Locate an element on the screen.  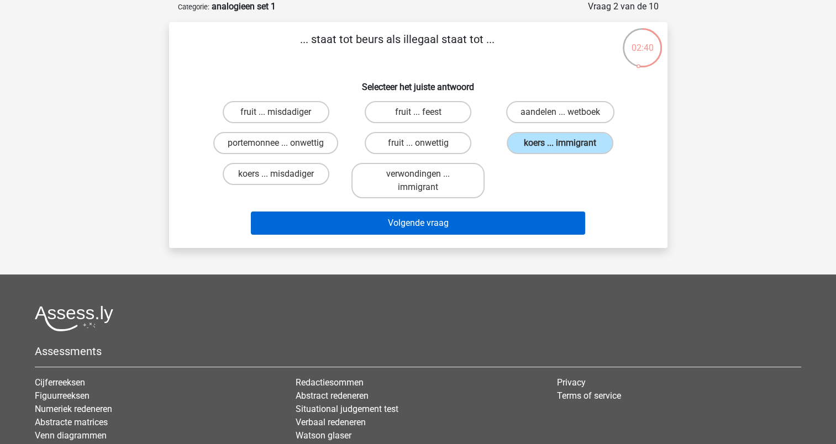
img: Assessly logo is located at coordinates (74, 318).